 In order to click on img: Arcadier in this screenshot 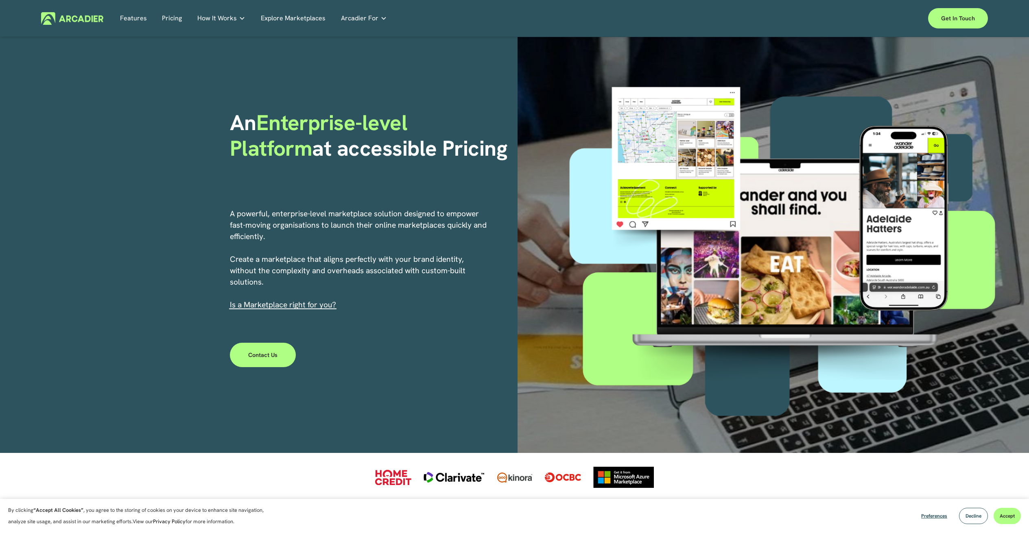, I will do `click(72, 18)`.